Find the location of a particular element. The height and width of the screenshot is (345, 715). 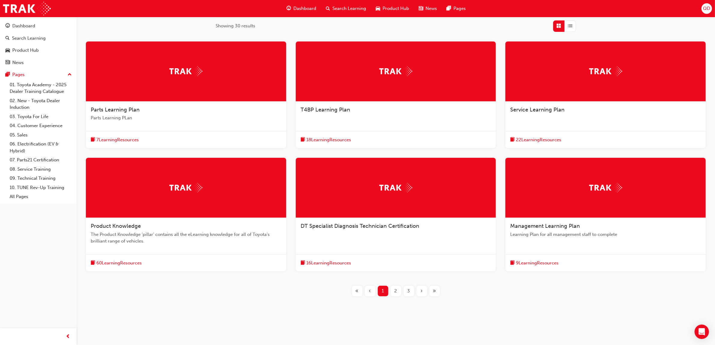

a: Dashboard is located at coordinates (38, 26).